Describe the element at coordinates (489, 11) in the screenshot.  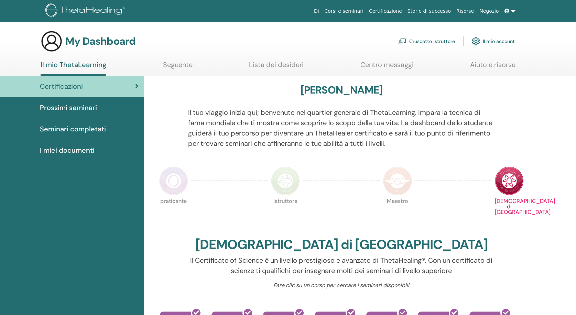
I see `a: Negozio` at that location.